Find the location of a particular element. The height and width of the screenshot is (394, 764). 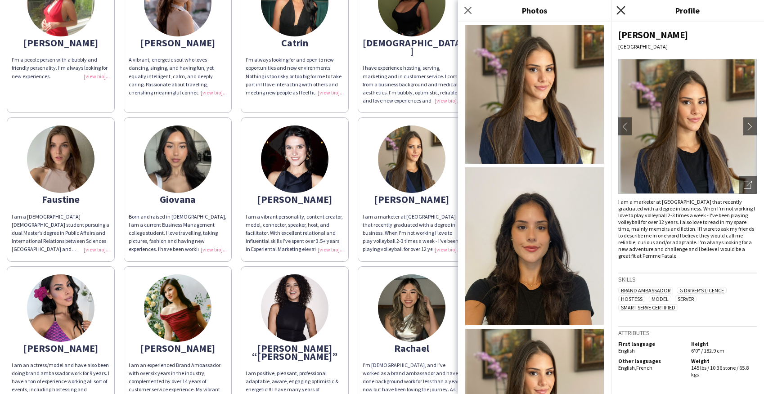

span: 6'0" / 182.9 cm is located at coordinates (708, 351).